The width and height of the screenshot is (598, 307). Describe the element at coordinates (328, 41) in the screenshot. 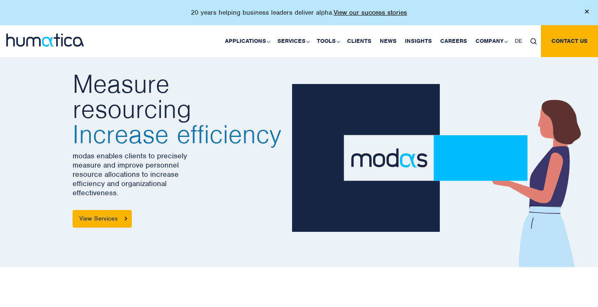

I see `a: Tools` at that location.